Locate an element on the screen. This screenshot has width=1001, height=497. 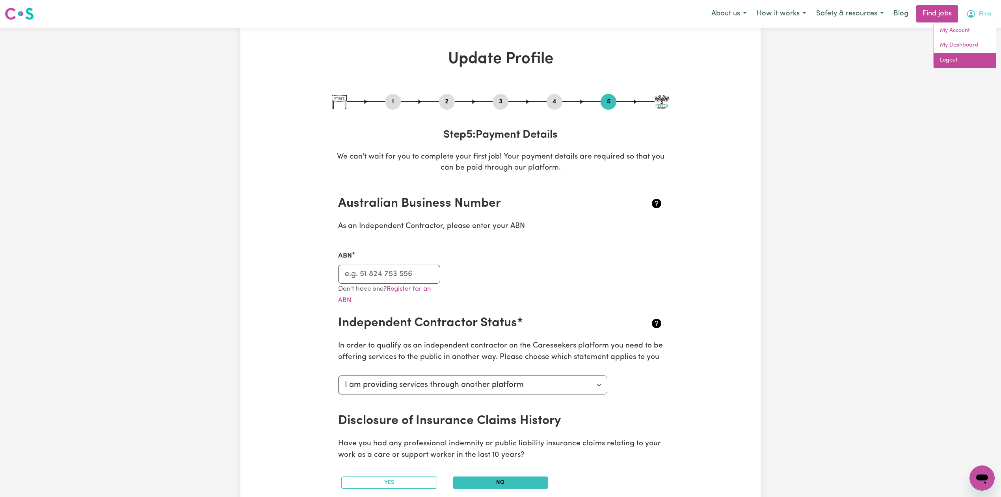
button: No is located at coordinates (501, 482).